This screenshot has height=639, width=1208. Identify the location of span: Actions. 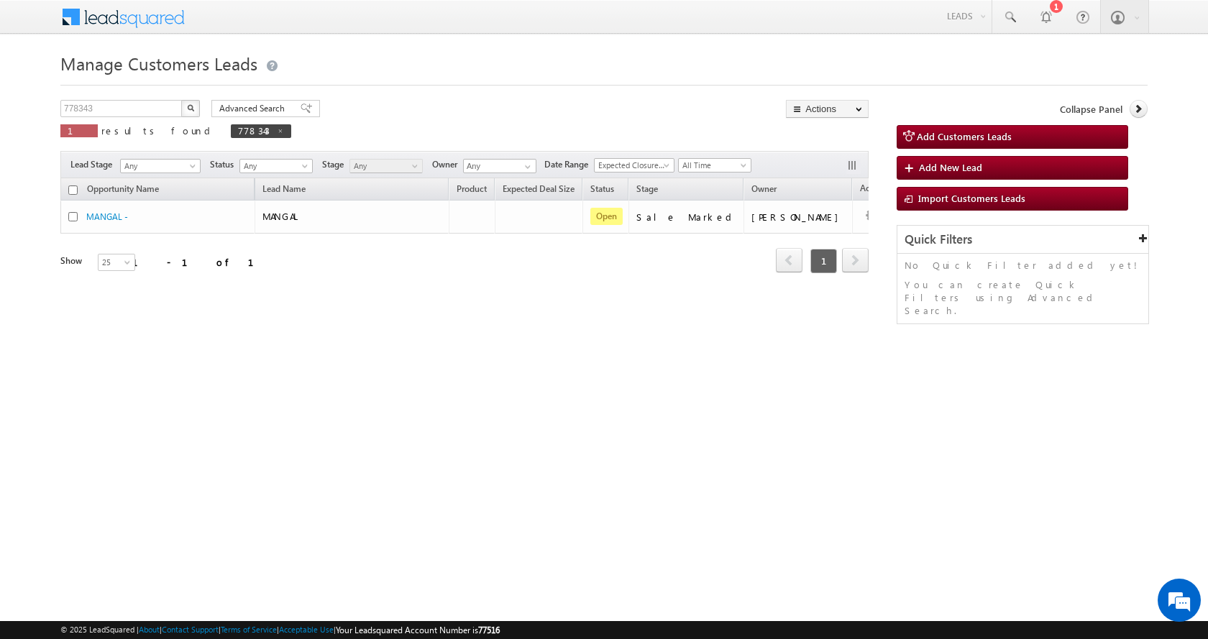
(874, 190).